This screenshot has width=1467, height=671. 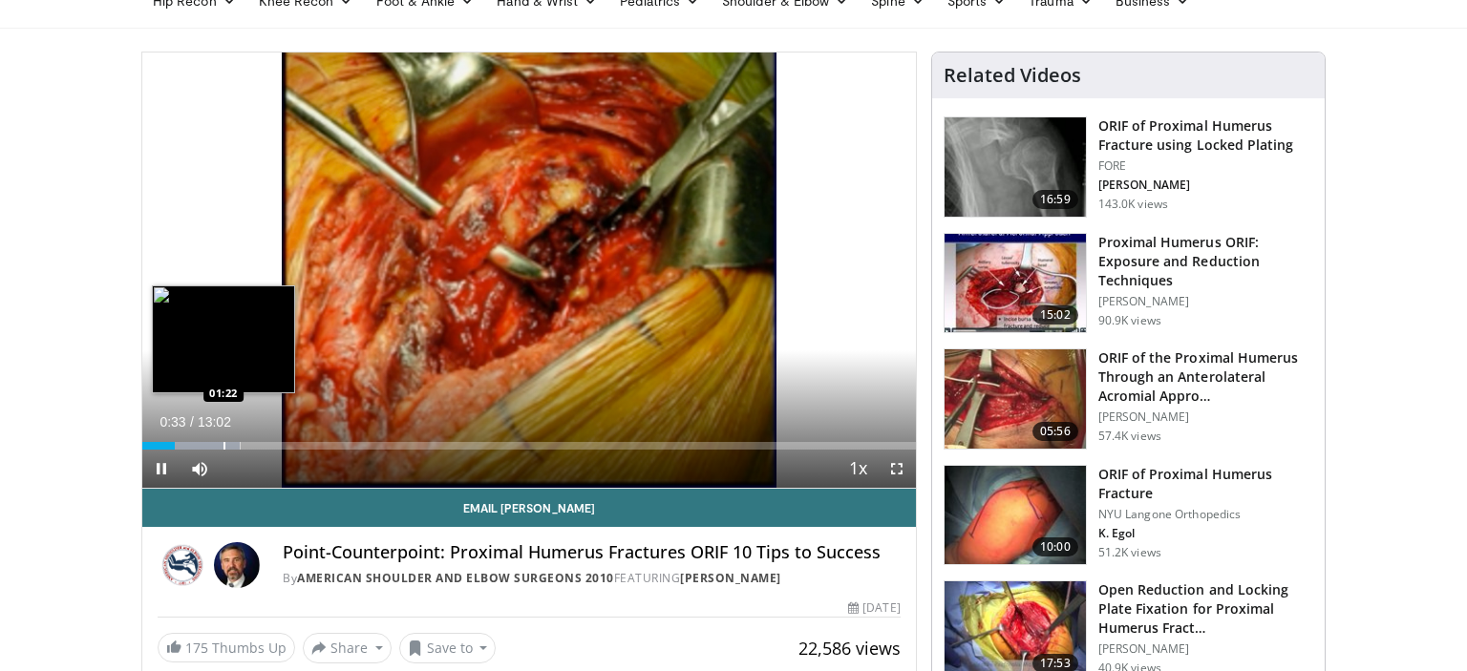 What do you see at coordinates (1055, 315) in the screenshot?
I see `span: 15:02` at bounding box center [1055, 315].